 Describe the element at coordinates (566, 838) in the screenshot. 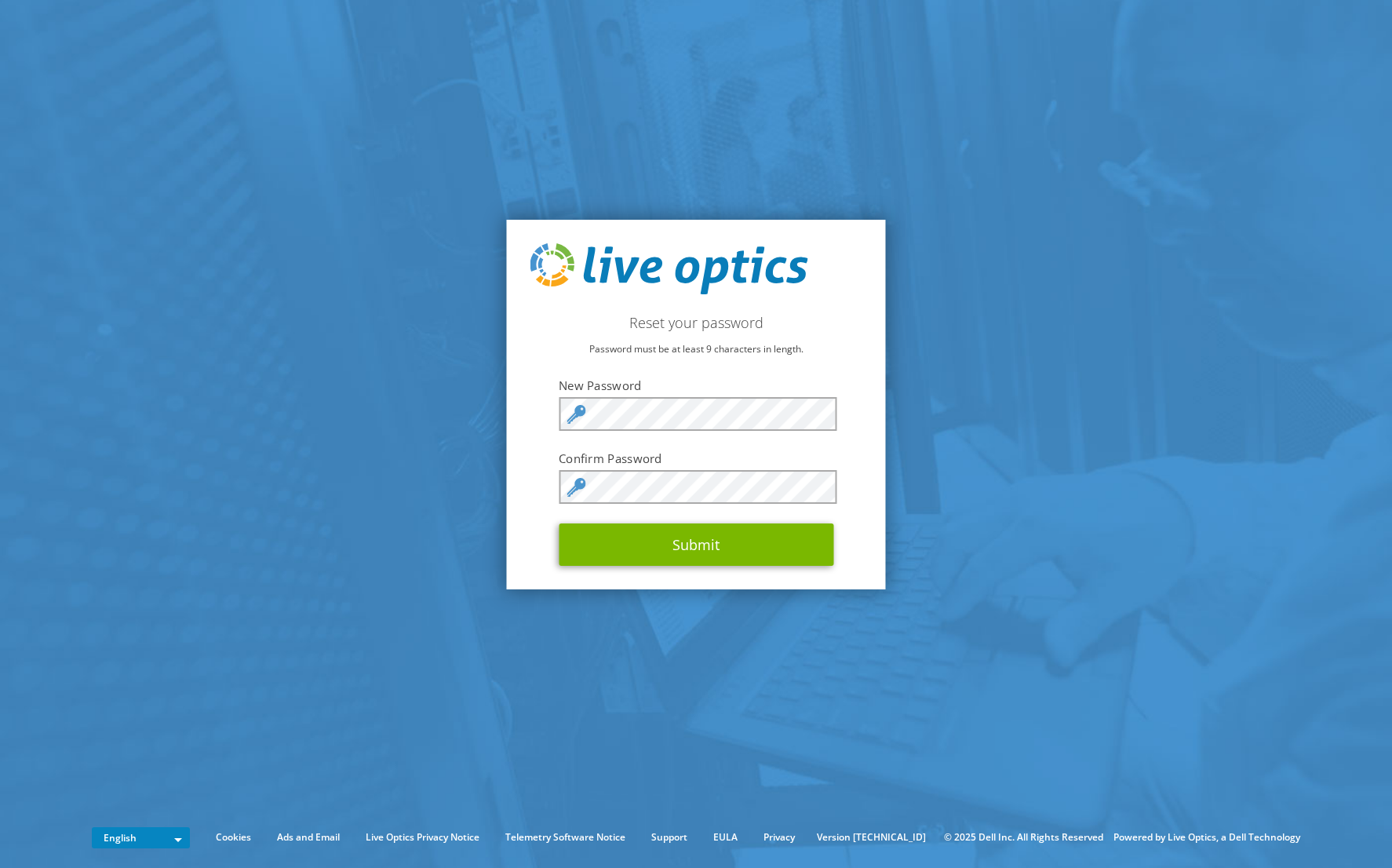

I see `a: Telemetry Software Notice` at that location.